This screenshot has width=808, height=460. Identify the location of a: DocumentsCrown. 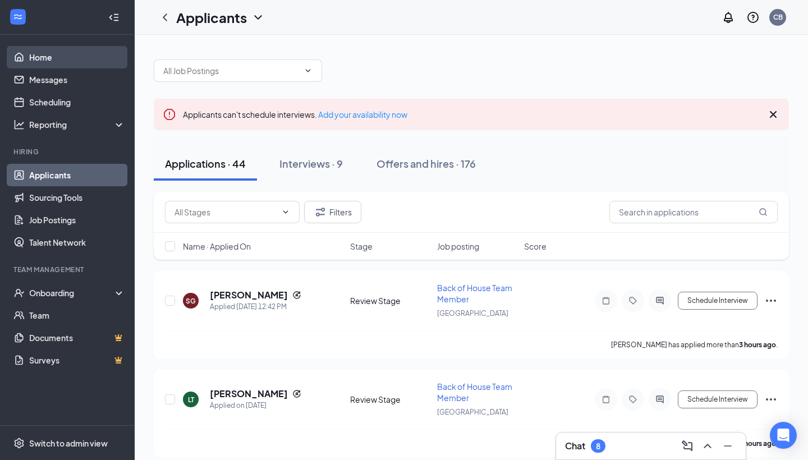
(77, 338).